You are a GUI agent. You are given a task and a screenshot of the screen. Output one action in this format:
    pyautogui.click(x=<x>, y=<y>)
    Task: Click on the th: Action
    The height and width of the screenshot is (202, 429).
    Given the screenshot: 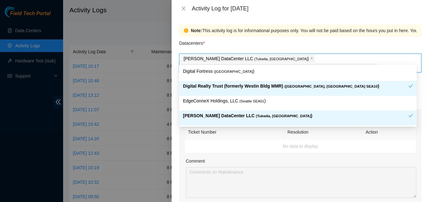 What is the action you would take?
    pyautogui.click(x=389, y=132)
    